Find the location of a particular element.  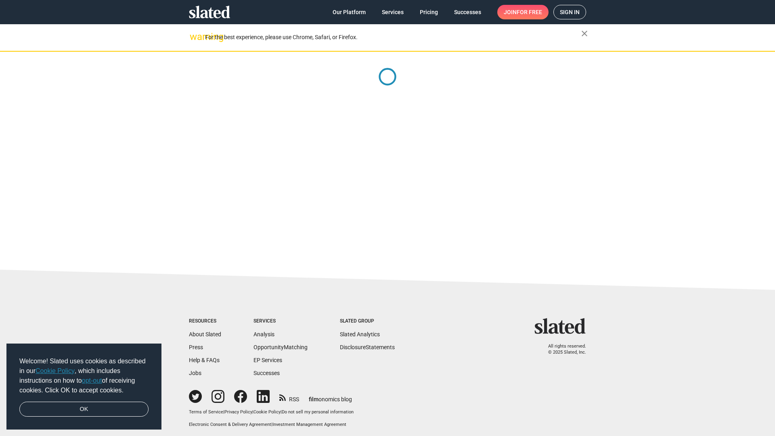

span: Services is located at coordinates (393, 12).